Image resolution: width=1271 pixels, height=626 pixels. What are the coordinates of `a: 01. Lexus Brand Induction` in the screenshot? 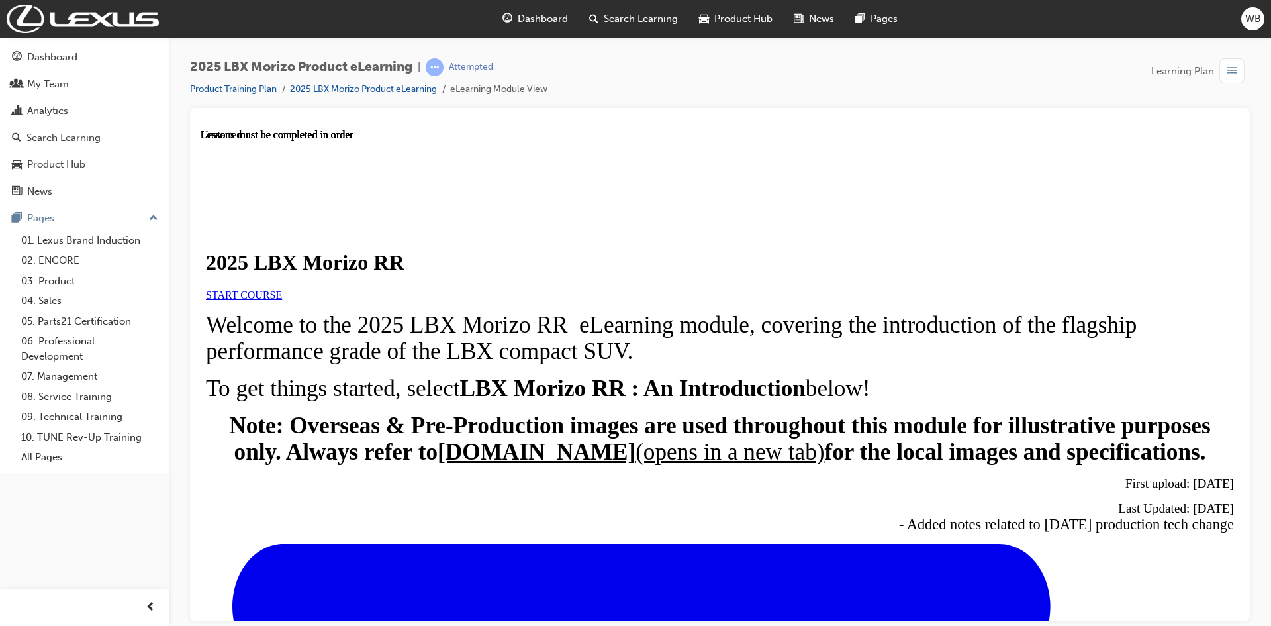 It's located at (89, 240).